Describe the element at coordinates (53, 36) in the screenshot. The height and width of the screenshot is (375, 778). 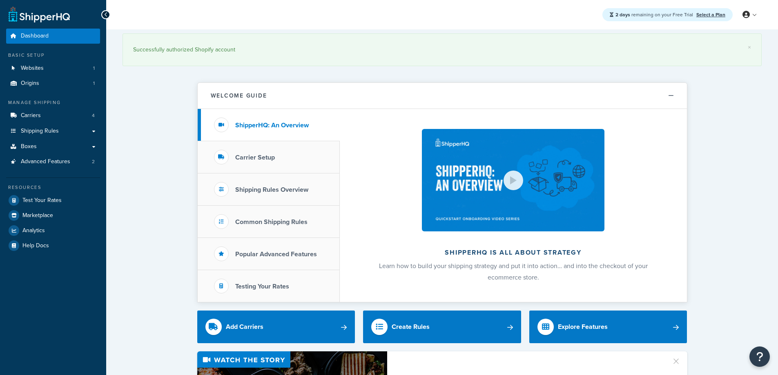
I see `li: Dashboard` at that location.